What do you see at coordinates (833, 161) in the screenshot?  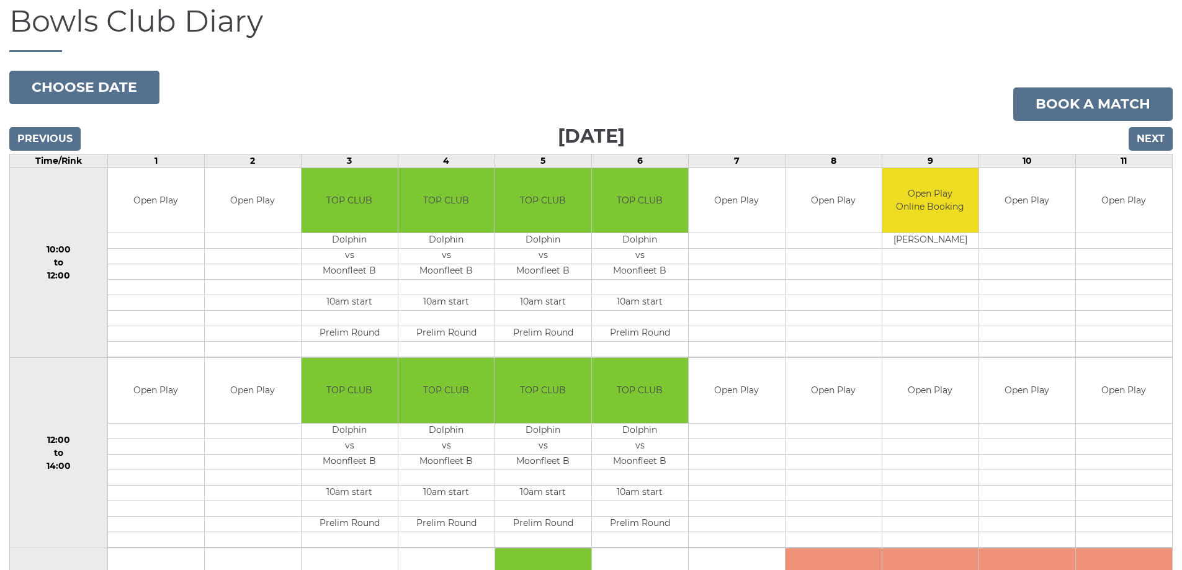 I see `td: 8` at bounding box center [833, 161].